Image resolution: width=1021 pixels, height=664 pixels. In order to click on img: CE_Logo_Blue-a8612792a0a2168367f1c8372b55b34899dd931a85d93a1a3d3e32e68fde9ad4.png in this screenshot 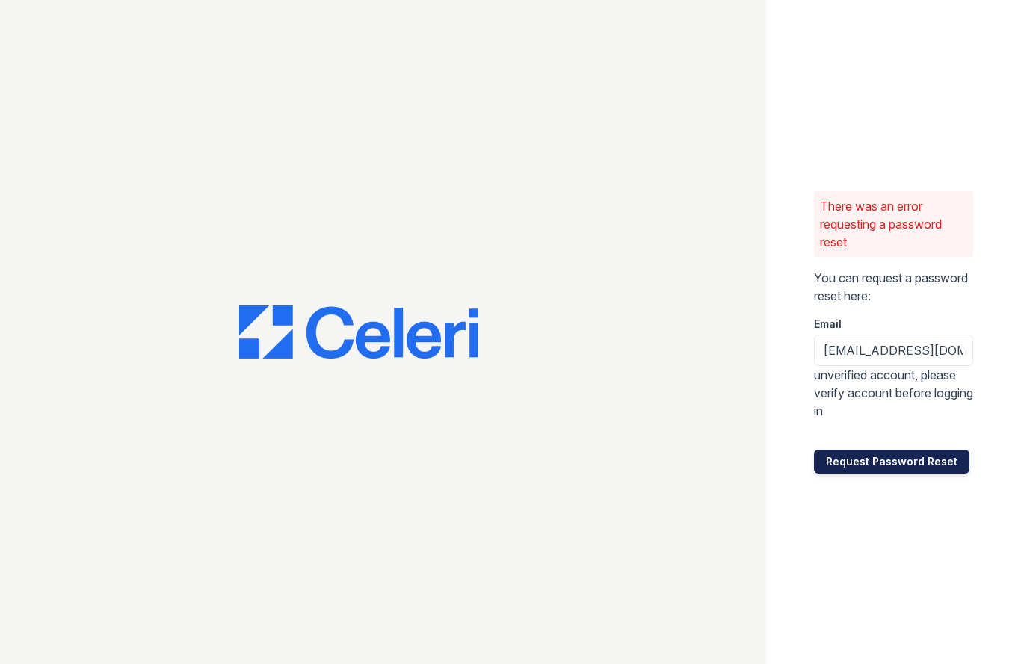, I will do `click(359, 332)`.